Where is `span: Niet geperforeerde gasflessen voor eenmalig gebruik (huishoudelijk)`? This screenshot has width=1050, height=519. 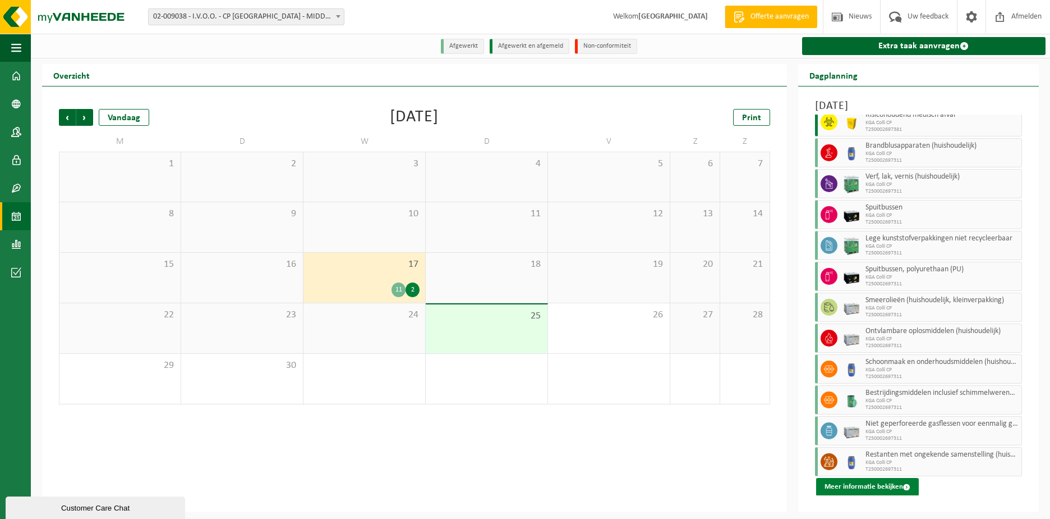
span: Niet geperforeerde gasflessen voor eenmalig gebruik (huishoudelijk) is located at coordinates (942, 424).